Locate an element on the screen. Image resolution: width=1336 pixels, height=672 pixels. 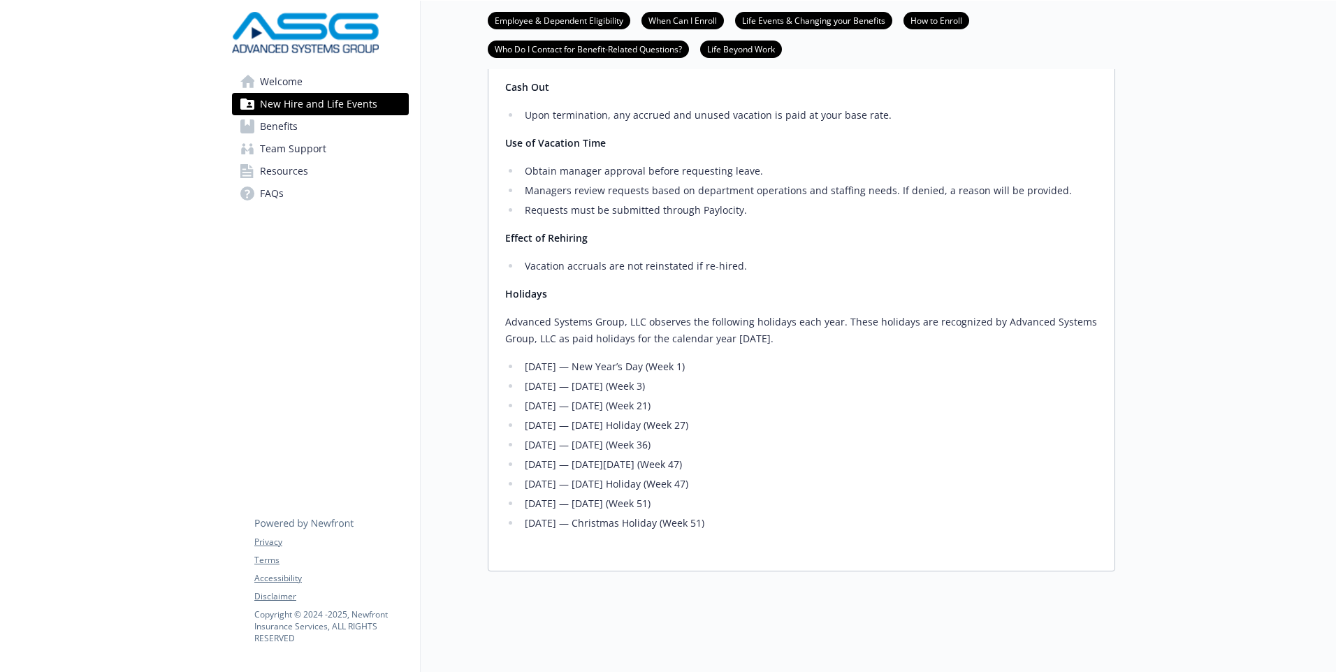
span: Benefits is located at coordinates (279, 126).